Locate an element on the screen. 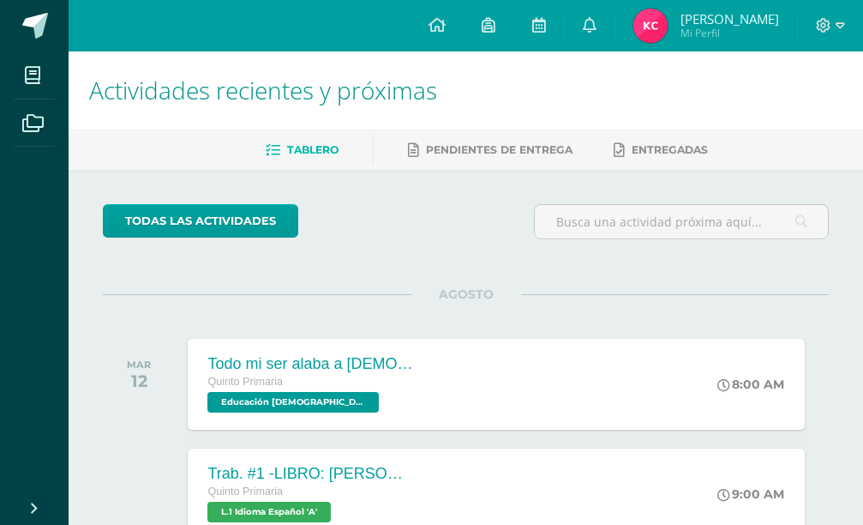 This screenshot has height=525, width=863. span: Educación Cristiana 'A' is located at coordinates (293, 402).